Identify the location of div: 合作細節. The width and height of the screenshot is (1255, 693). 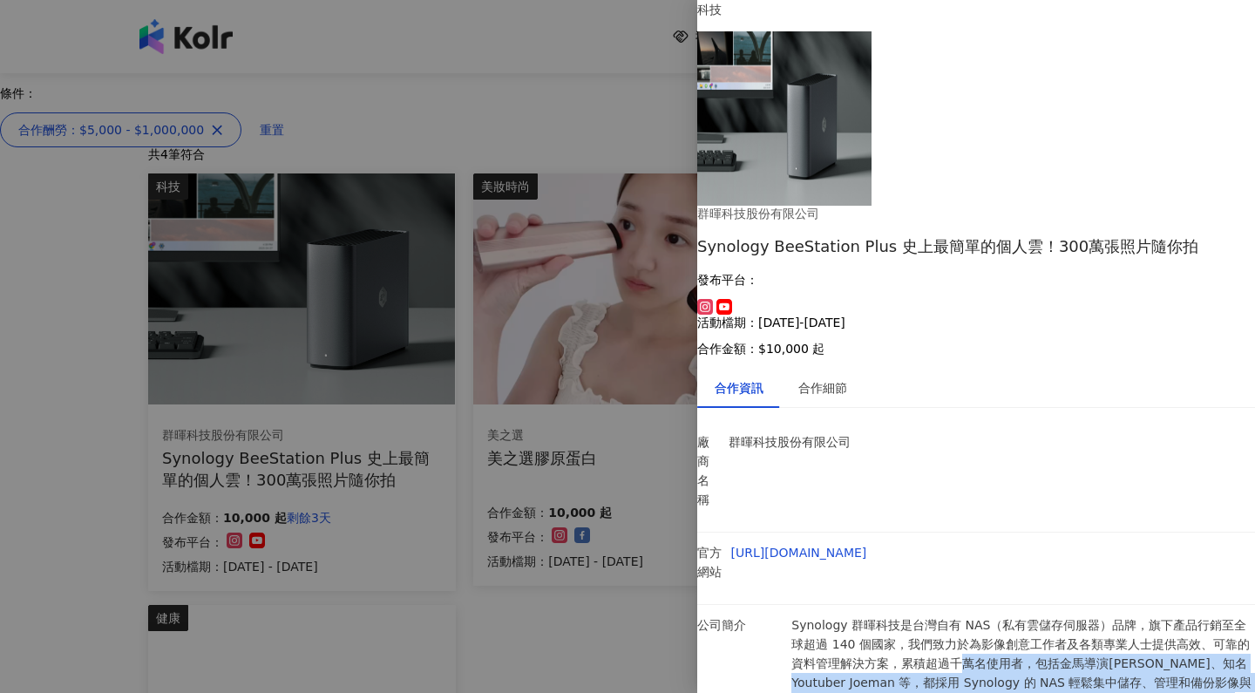
(823, 388).